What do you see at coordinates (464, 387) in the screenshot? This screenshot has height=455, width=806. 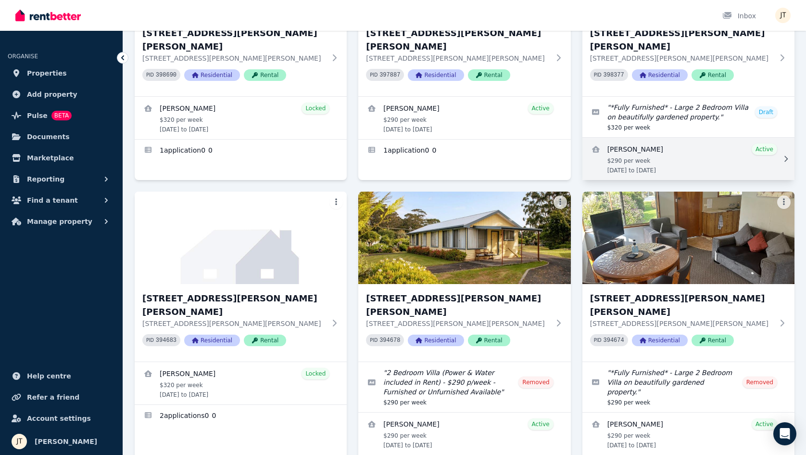 I see `a: Edit listing: 2 Bedroom Villa (Power & Water included in Rent) - $290 p/week - Furnished or Unfur...` at bounding box center [464, 387].